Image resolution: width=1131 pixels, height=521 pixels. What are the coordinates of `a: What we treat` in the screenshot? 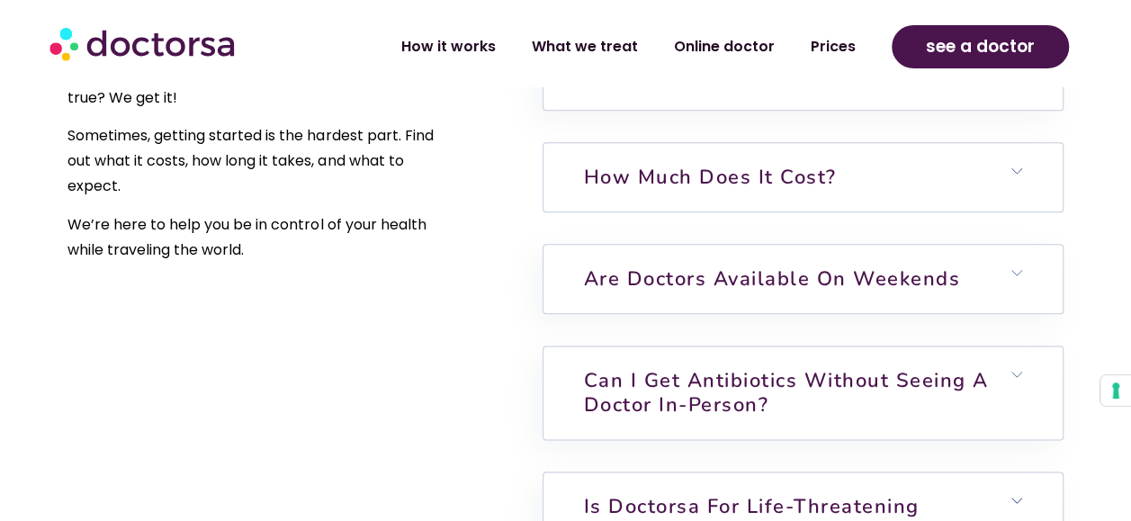 It's located at (585, 47).